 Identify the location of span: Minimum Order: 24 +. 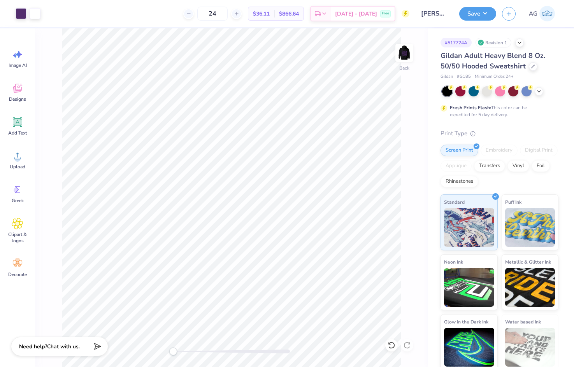
(494, 77).